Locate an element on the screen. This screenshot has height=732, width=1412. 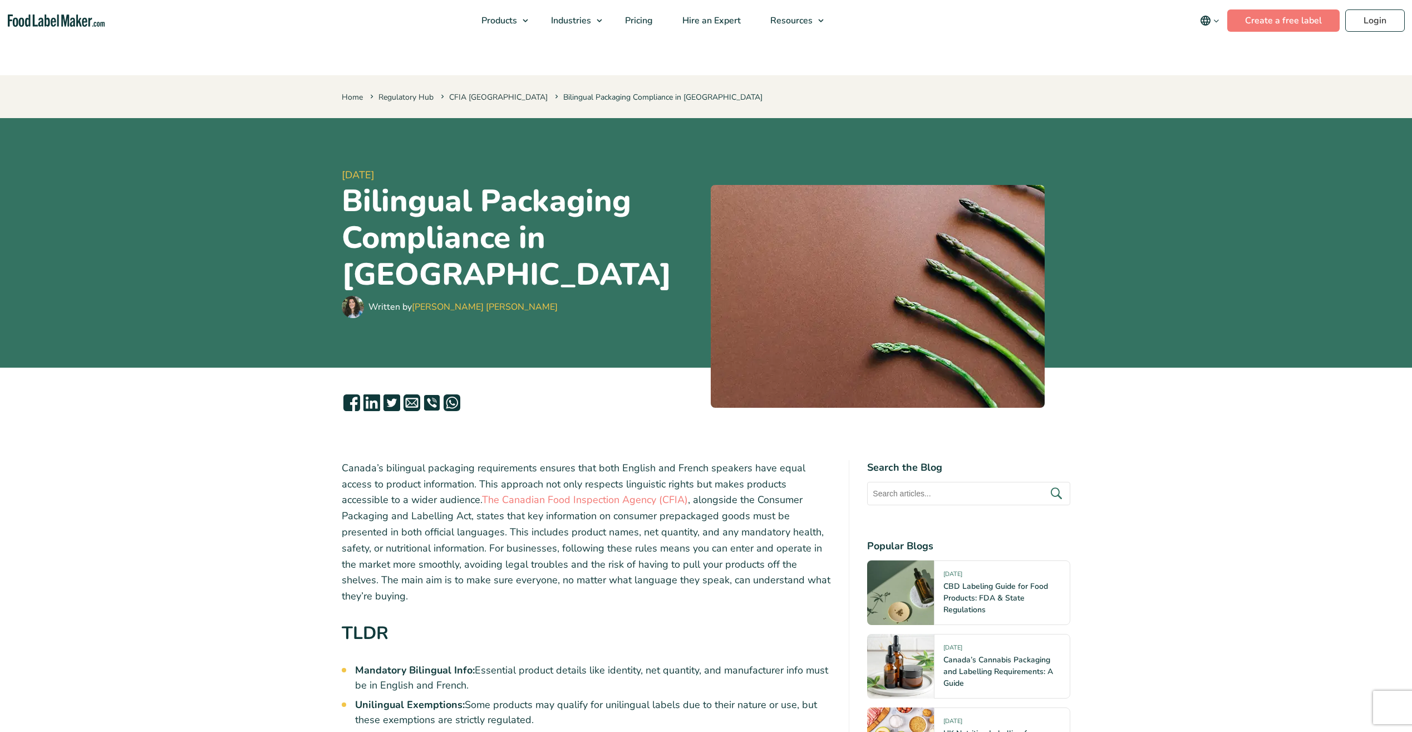
strong: Mandatory Bilingual Info: is located at coordinates (415, 670).